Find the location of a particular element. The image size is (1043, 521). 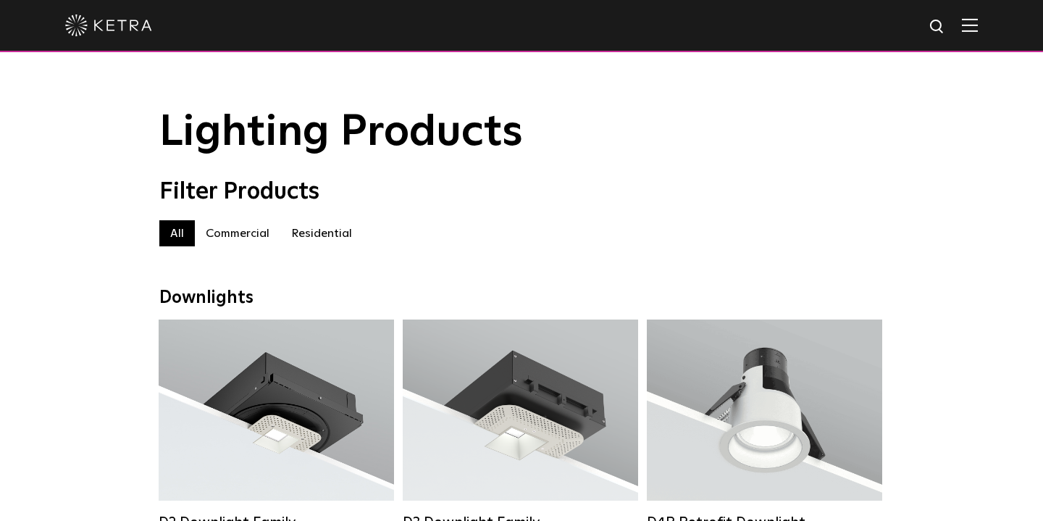

div: Downlights is located at coordinates (521, 298).